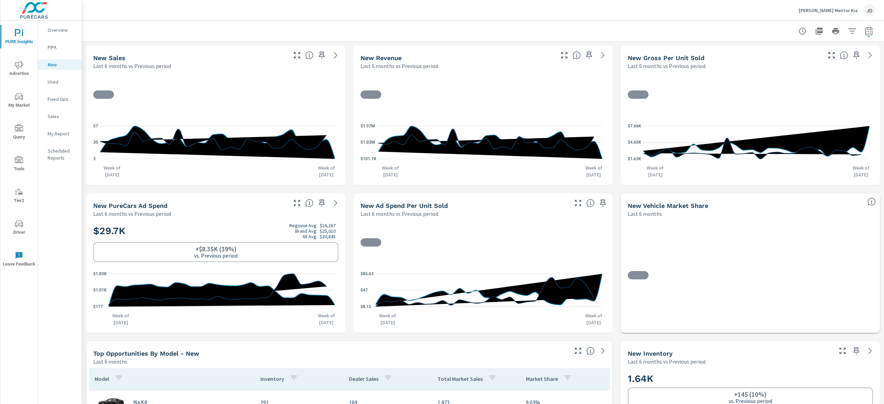 This screenshot has height=404, width=884. Describe the element at coordinates (60, 116) in the screenshot. I see `div: Sales` at that location.